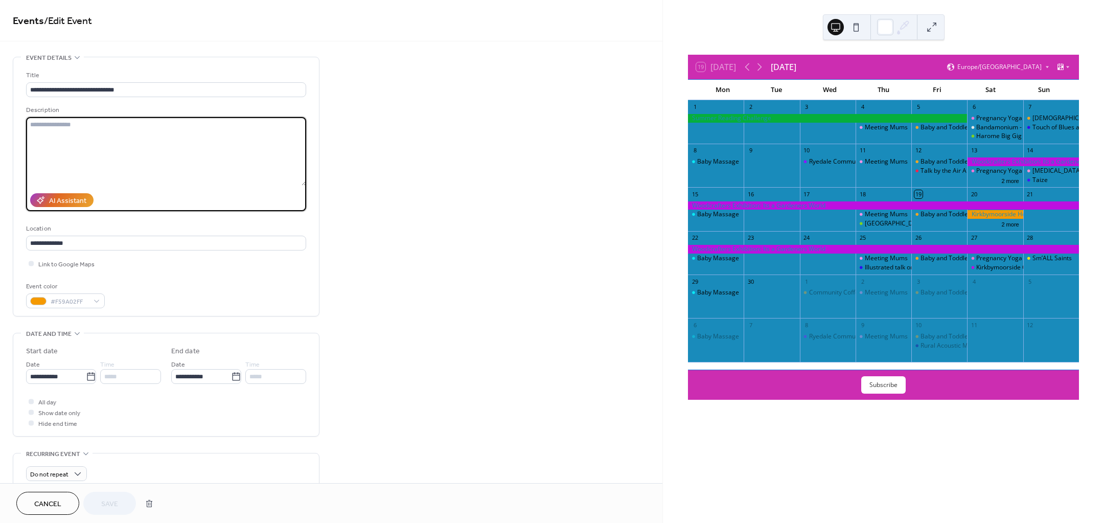  What do you see at coordinates (918, 194) in the screenshot?
I see `div: 19` at bounding box center [918, 194].